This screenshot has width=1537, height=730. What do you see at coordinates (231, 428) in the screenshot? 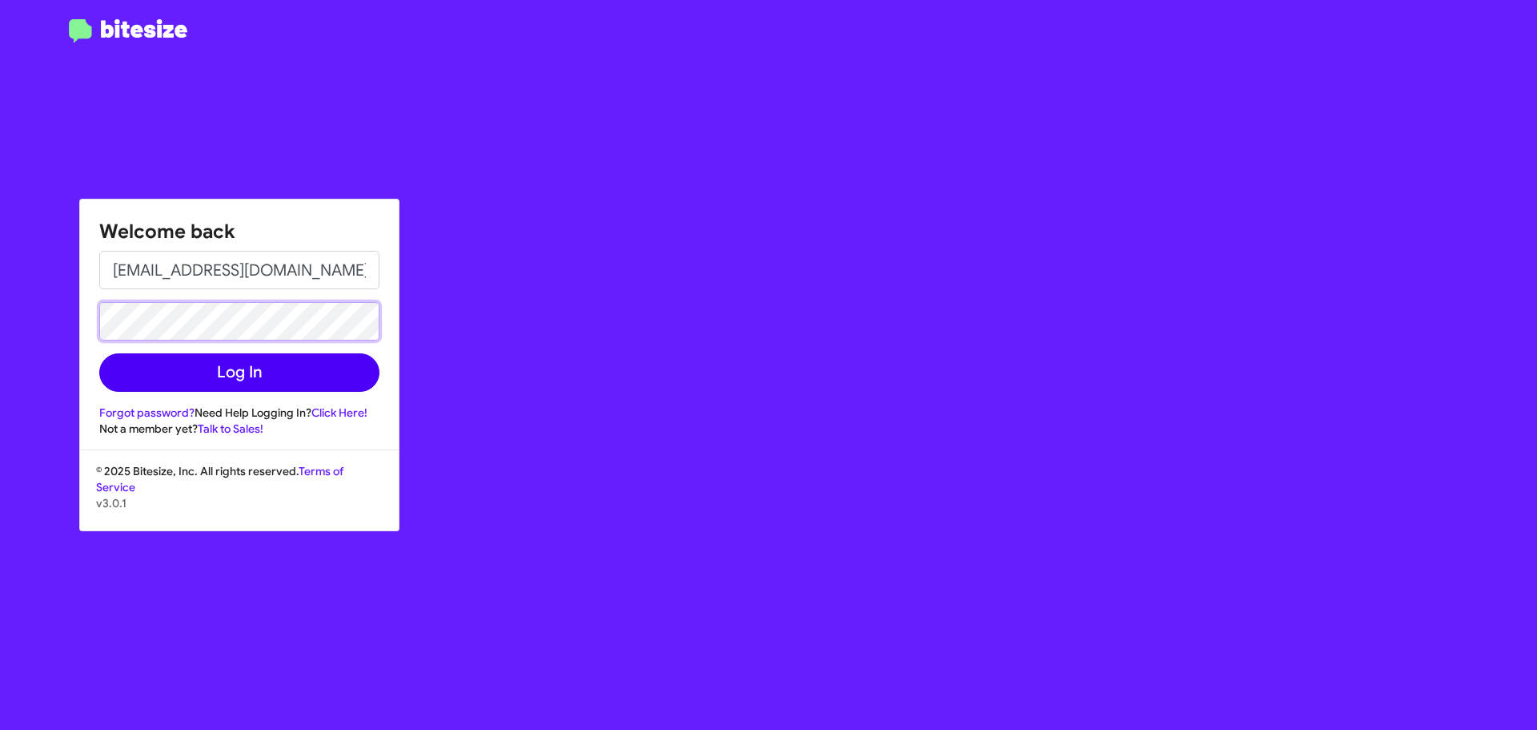
I see `a: Talk to Sales!` at bounding box center [231, 428].